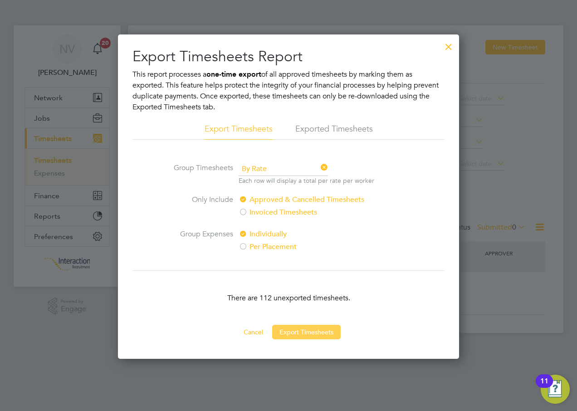 This screenshot has width=577, height=411. Describe the element at coordinates (253, 332) in the screenshot. I see `button: Cancel` at that location.